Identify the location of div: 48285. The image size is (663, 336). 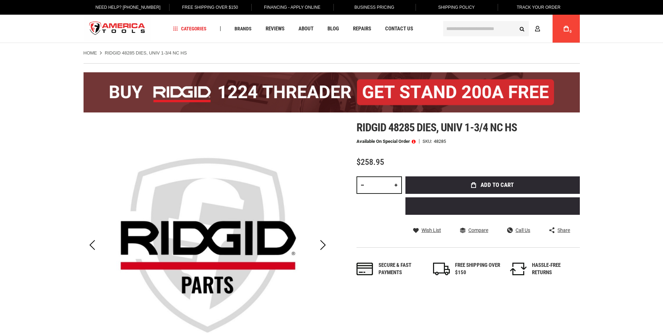
(440, 141).